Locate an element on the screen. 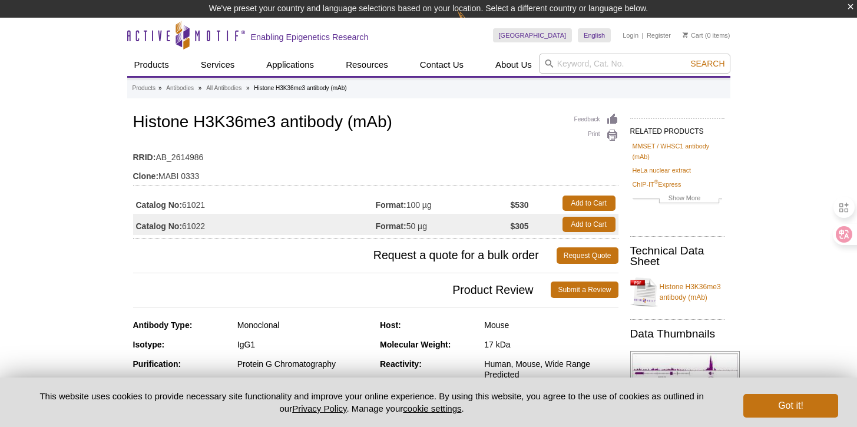  li: Histone H3K36me3 antibody (mAb) is located at coordinates (300, 88).